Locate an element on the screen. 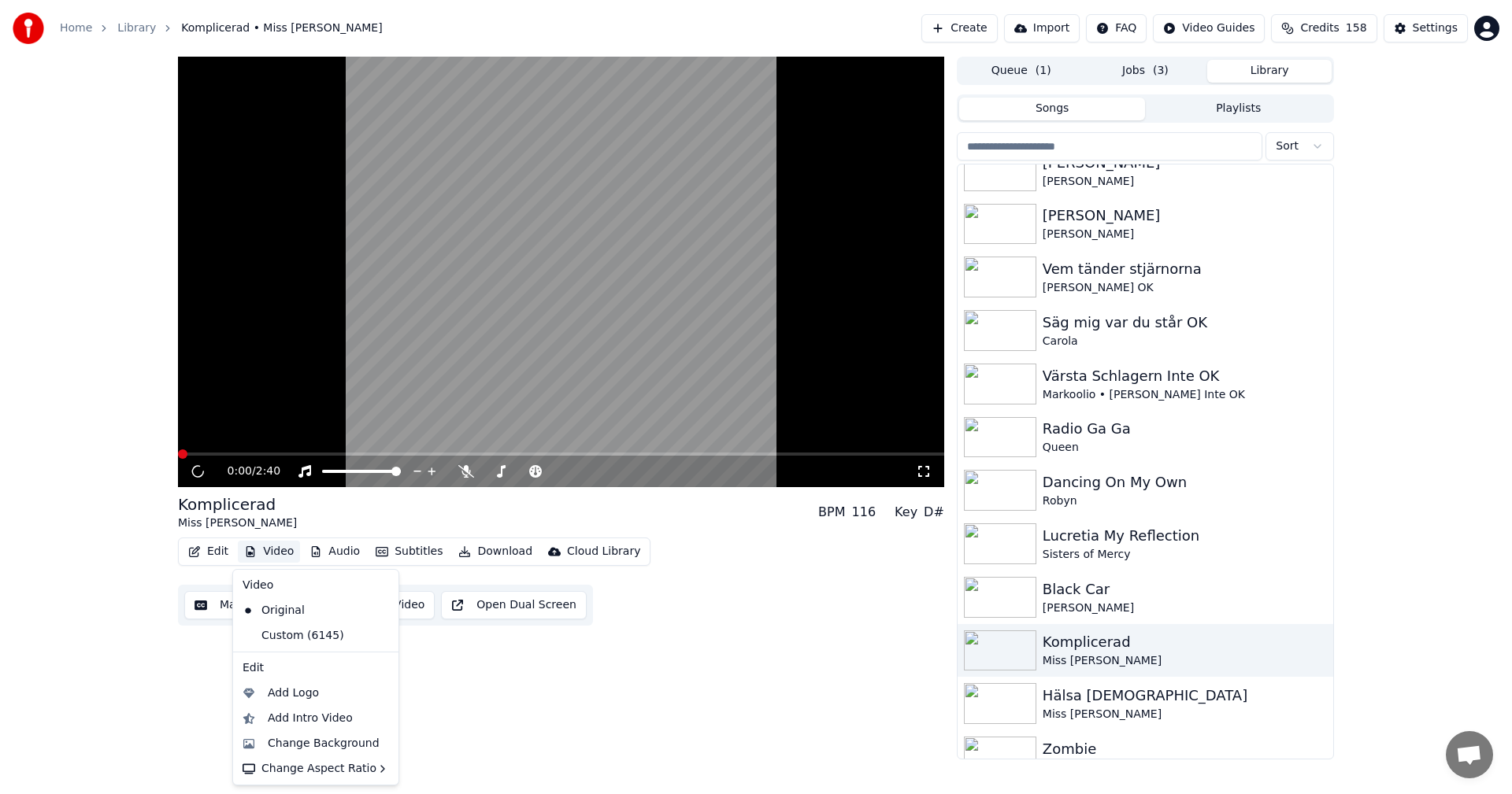 The height and width of the screenshot is (794, 1512). a: Home is located at coordinates (76, 29).